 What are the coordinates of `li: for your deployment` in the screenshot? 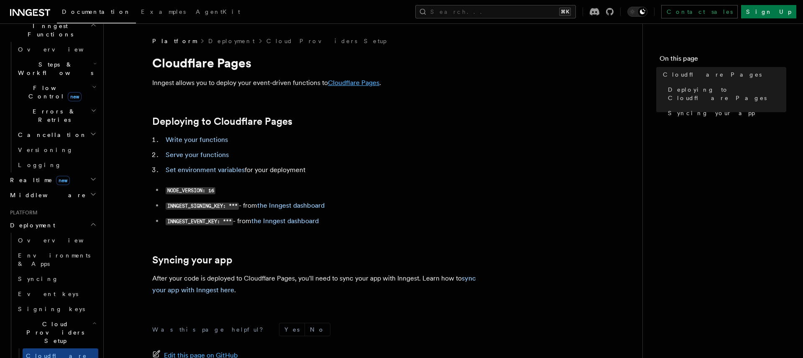 It's located at (325, 170).